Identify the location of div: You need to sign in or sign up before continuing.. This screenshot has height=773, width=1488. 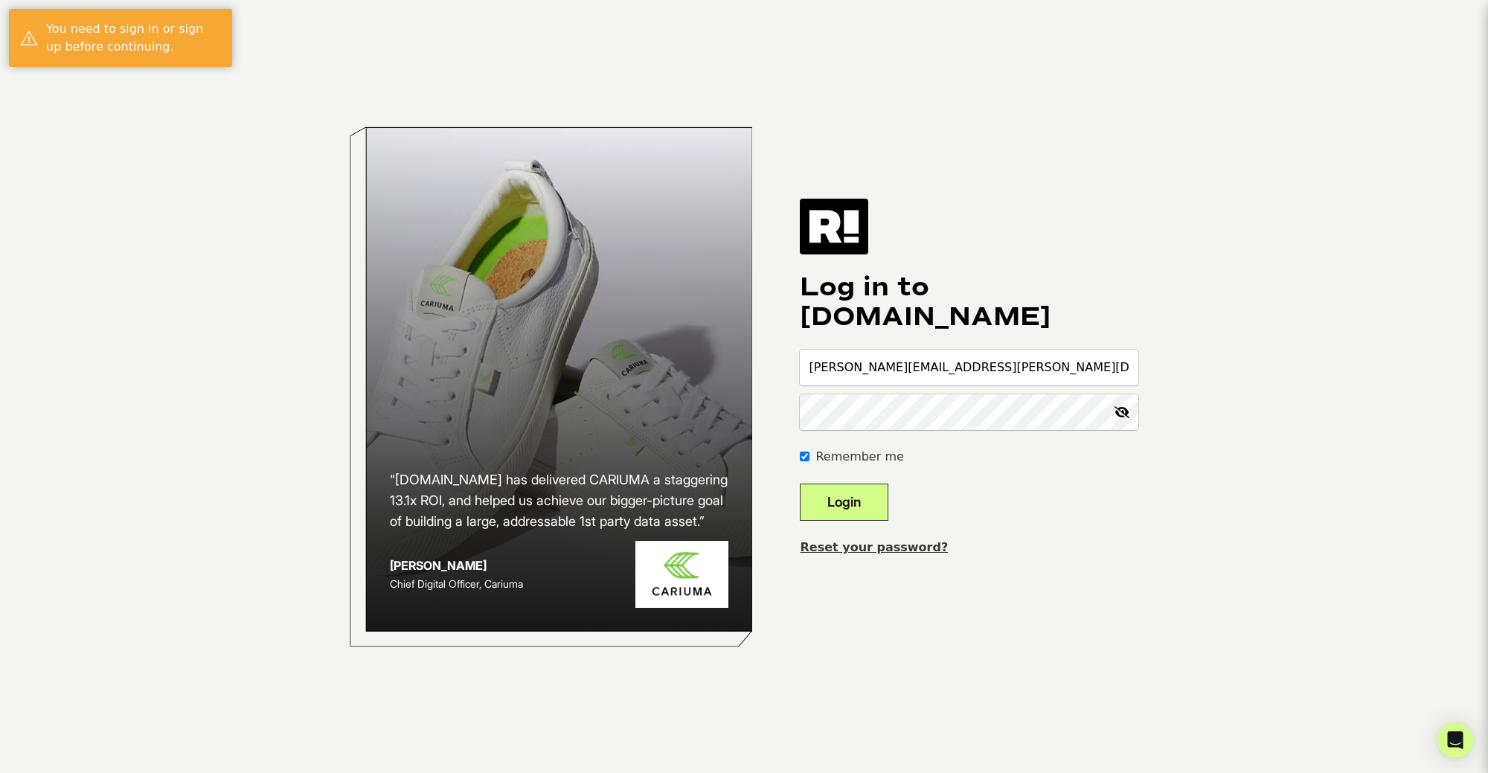
(133, 38).